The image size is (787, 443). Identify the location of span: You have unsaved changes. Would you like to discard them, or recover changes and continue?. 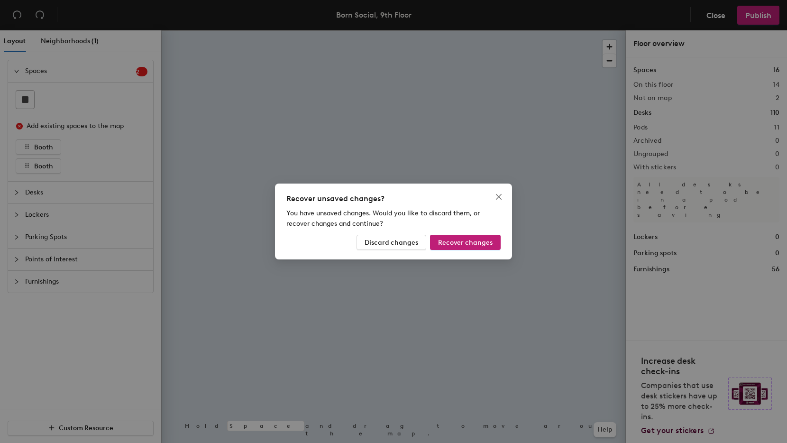
(383, 218).